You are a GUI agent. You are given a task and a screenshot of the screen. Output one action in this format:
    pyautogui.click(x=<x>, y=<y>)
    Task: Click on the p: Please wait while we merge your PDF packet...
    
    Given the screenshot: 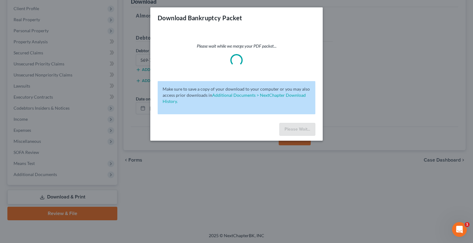 What is the action you would take?
    pyautogui.click(x=236, y=46)
    